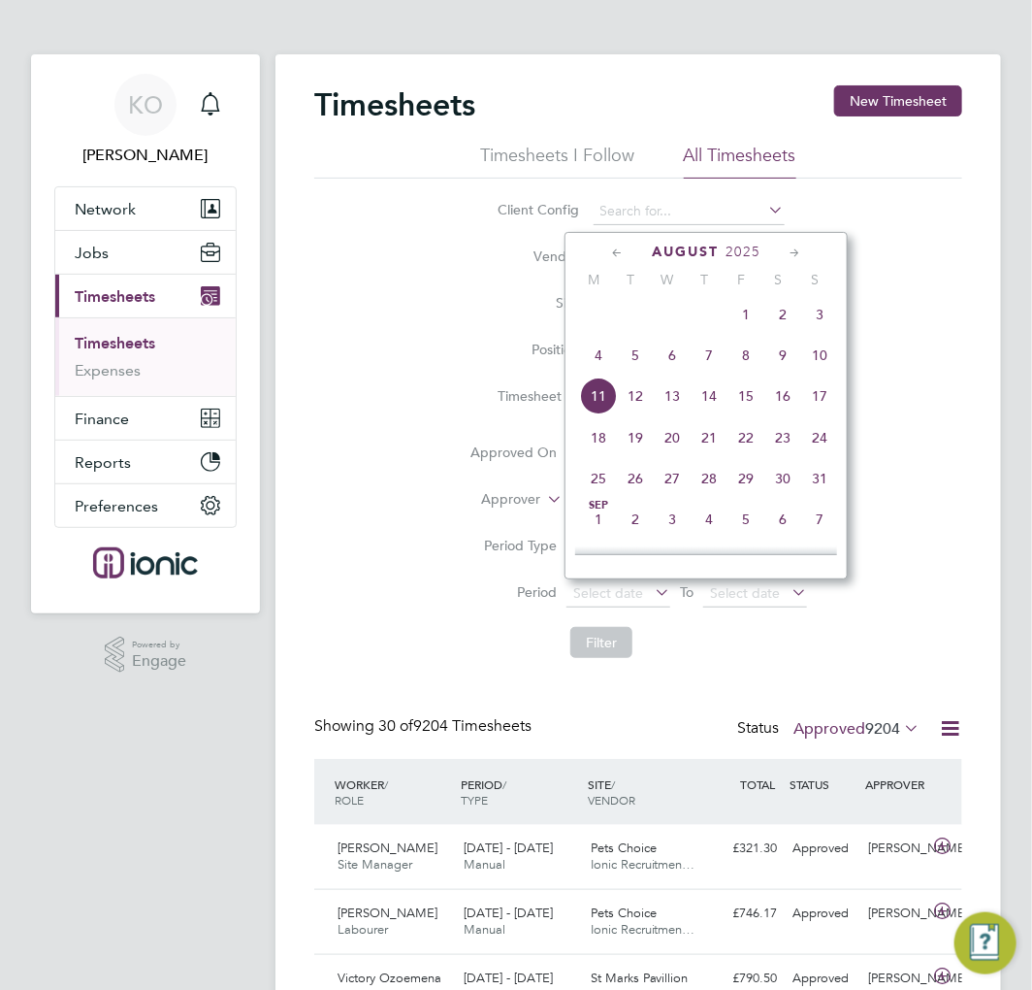  What do you see at coordinates (537, 303) in the screenshot?
I see `label: Site` at bounding box center [537, 303].